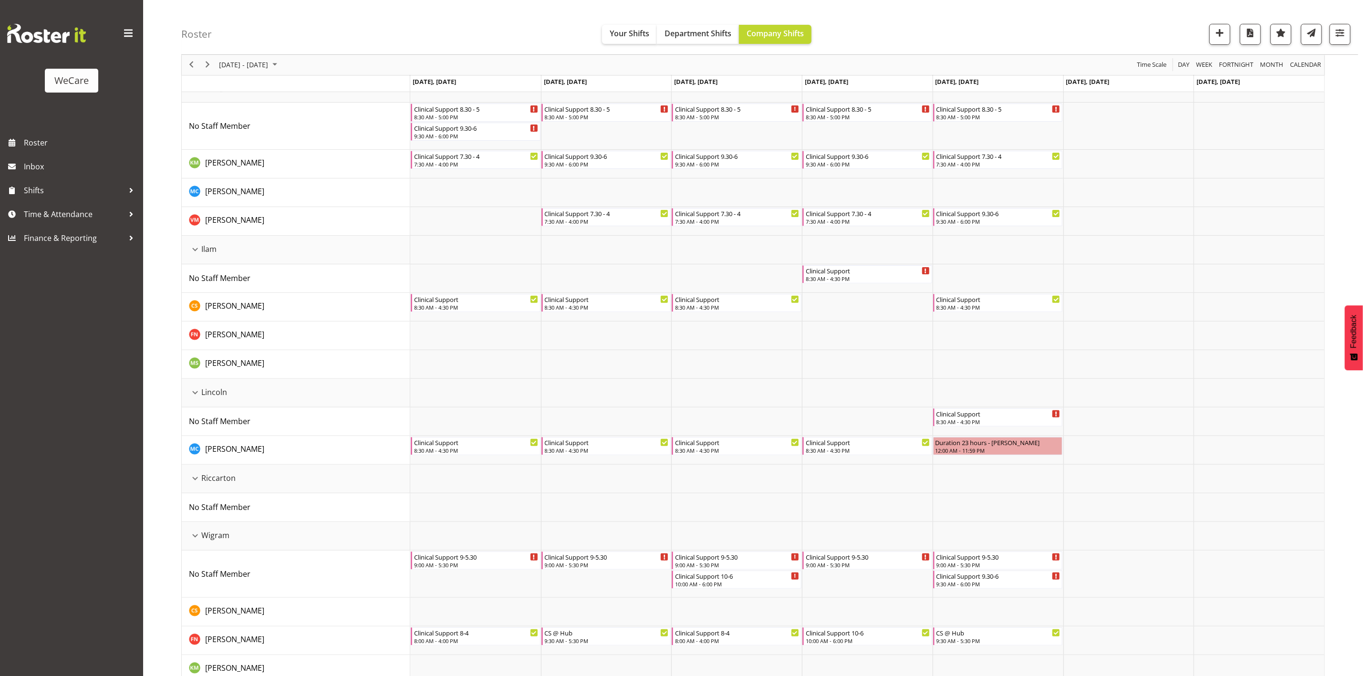  Describe the element at coordinates (296, 450) in the screenshot. I see `td: Mary Childs resource` at that location.